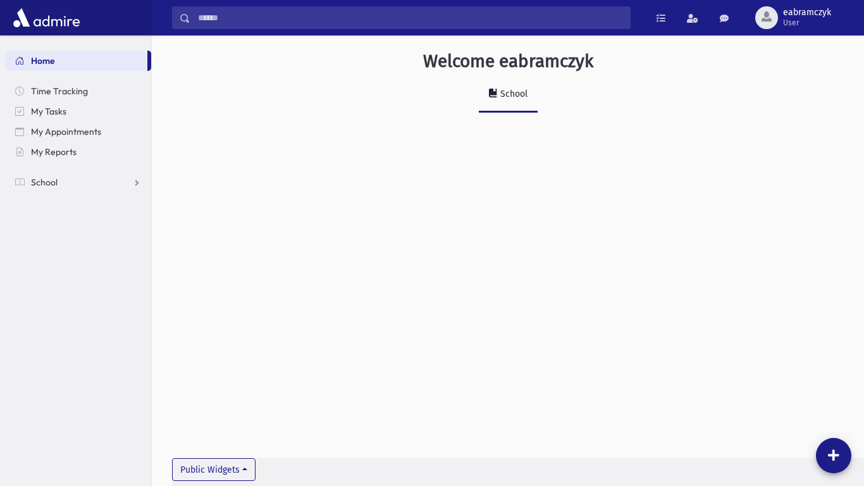 This screenshot has width=864, height=486. Describe the element at coordinates (78, 111) in the screenshot. I see `a: My Tasks` at that location.